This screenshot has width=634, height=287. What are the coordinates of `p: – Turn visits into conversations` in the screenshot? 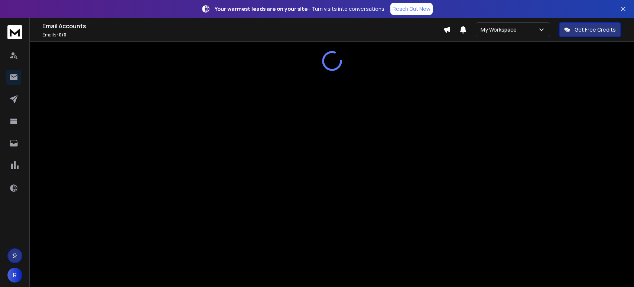 It's located at (299, 9).